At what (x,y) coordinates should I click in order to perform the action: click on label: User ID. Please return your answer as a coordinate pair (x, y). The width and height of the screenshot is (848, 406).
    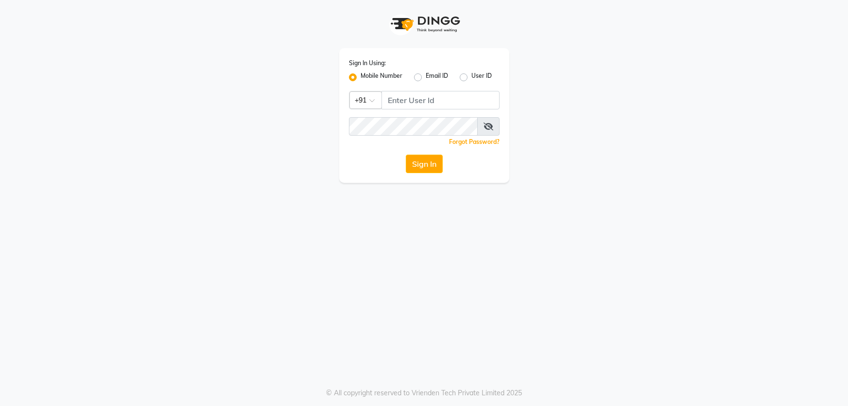
    Looking at the image, I should click on (481, 77).